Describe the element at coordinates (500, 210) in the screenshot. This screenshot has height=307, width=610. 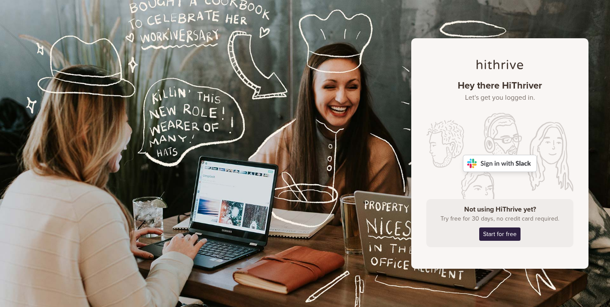
I see `h4: Not using HiThrive yet?` at that location.